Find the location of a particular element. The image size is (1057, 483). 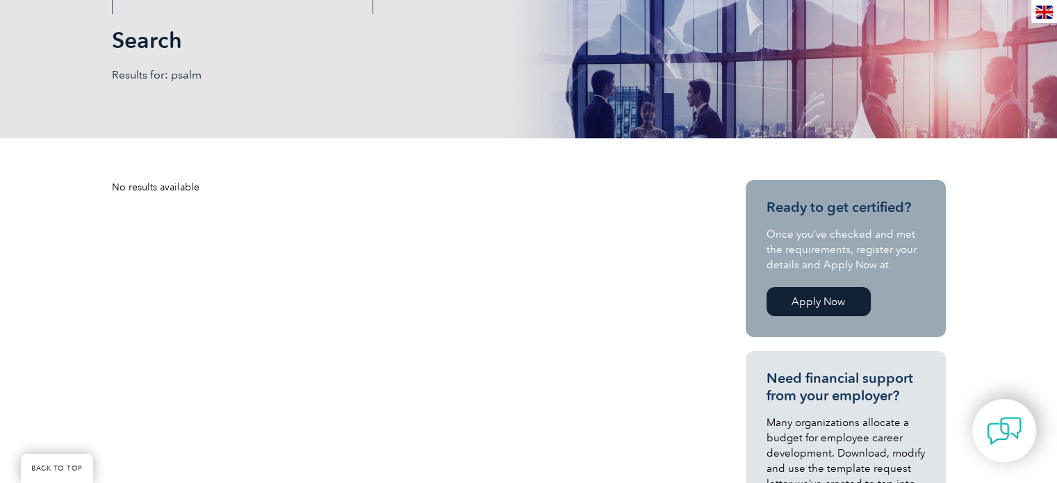

img: en is located at coordinates (1044, 12).